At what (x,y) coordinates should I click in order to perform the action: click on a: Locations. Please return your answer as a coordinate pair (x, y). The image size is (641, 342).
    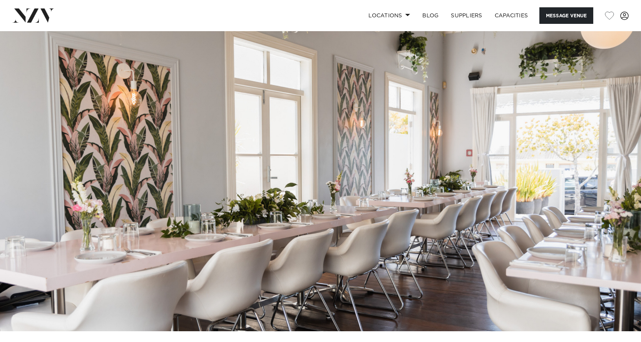
    Looking at the image, I should click on (389, 15).